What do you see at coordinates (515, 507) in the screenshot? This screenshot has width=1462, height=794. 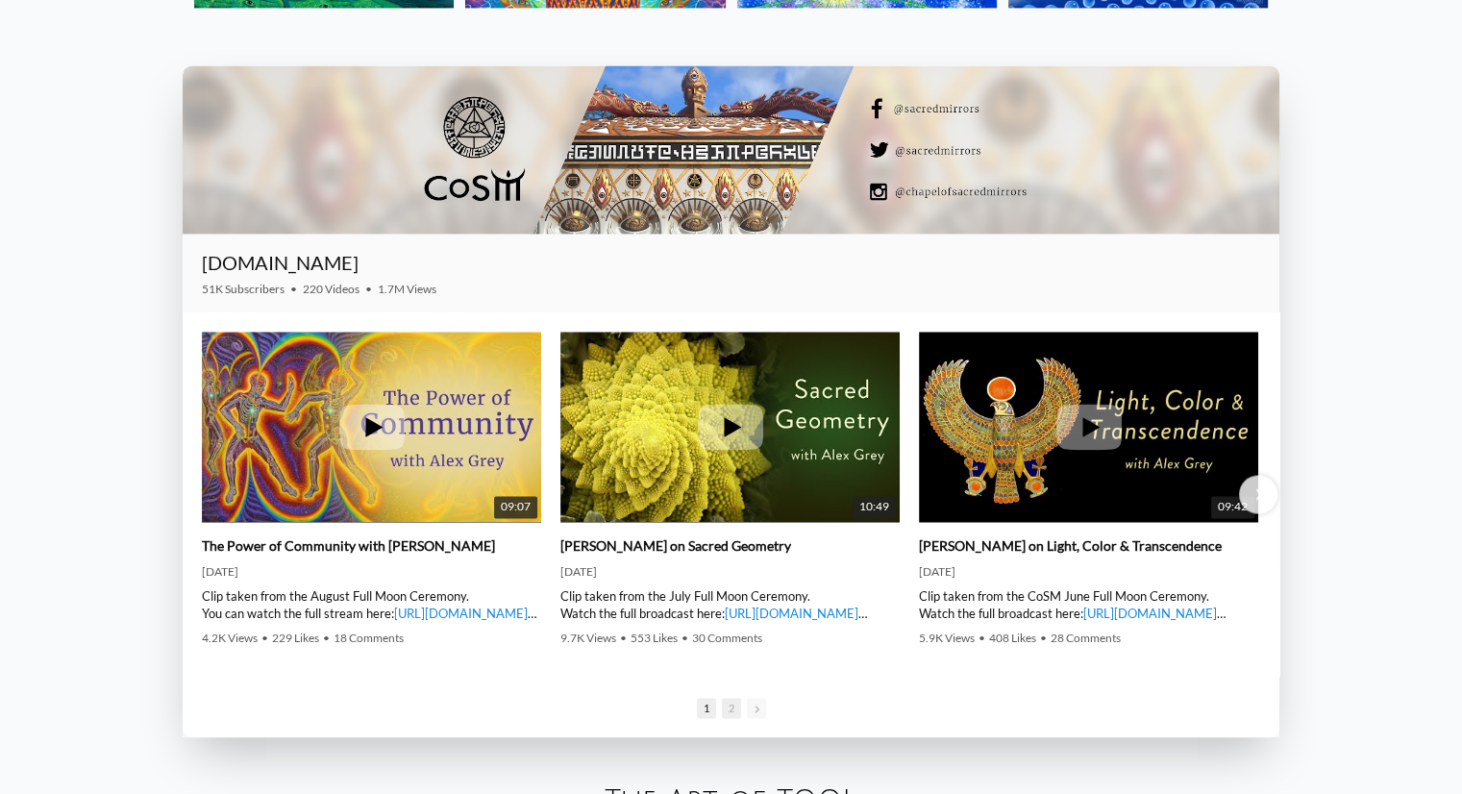 I see `span: 09:07` at bounding box center [515, 507].